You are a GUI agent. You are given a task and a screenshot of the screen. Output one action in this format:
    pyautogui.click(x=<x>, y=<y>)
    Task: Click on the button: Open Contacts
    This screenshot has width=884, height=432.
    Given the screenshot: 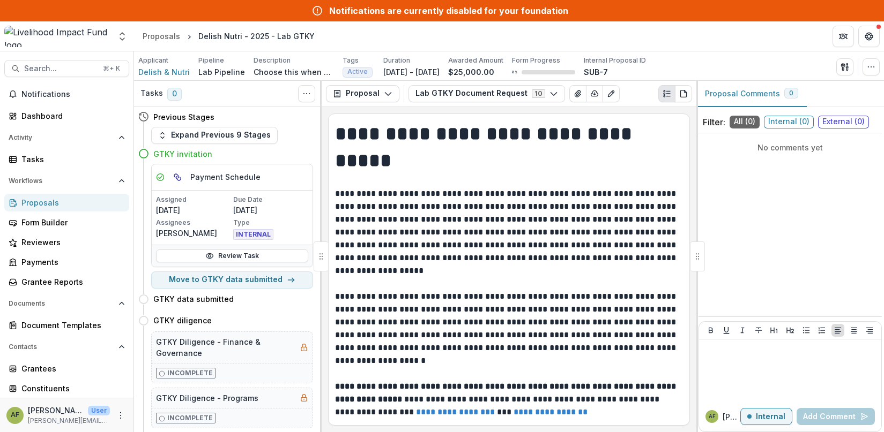 What is the action you would take?
    pyautogui.click(x=66, y=347)
    